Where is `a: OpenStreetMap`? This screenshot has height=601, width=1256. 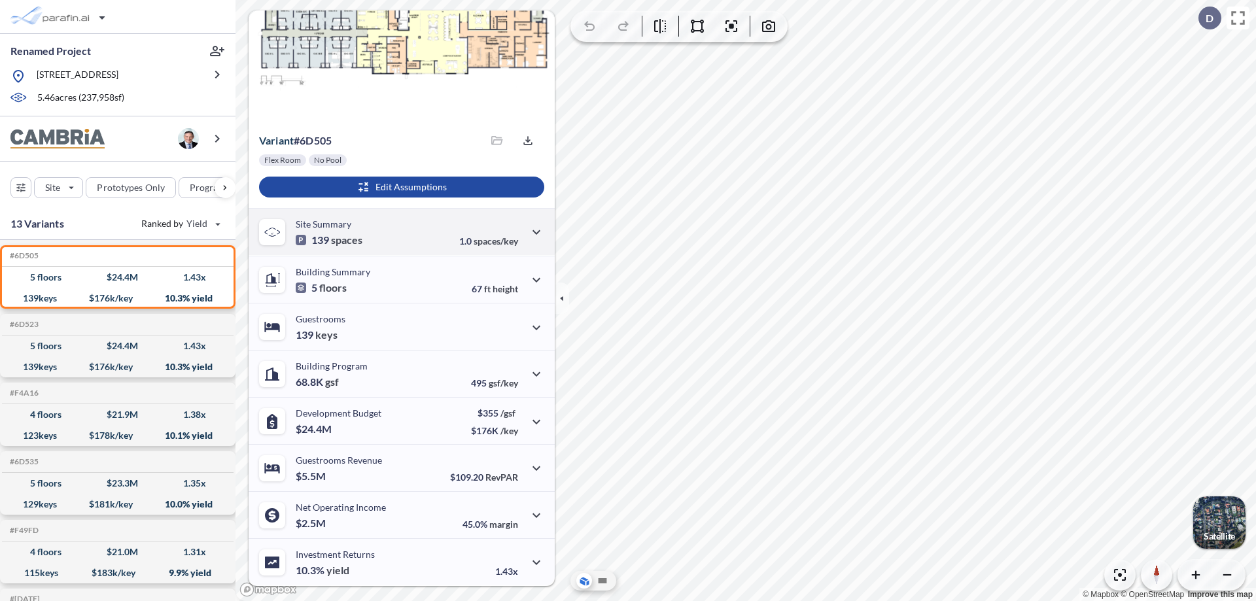
a: OpenStreetMap is located at coordinates (1152, 595).